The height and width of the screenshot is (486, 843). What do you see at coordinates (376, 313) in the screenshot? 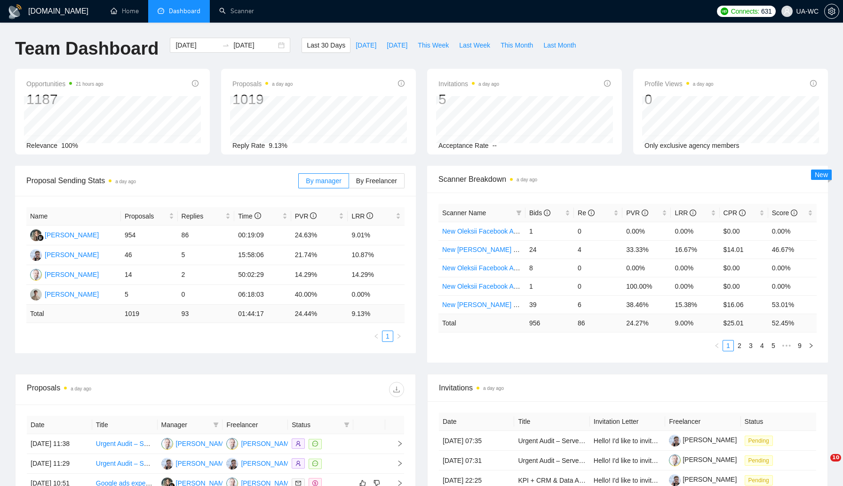
I see `td: 9.13 %` at bounding box center [376, 313].